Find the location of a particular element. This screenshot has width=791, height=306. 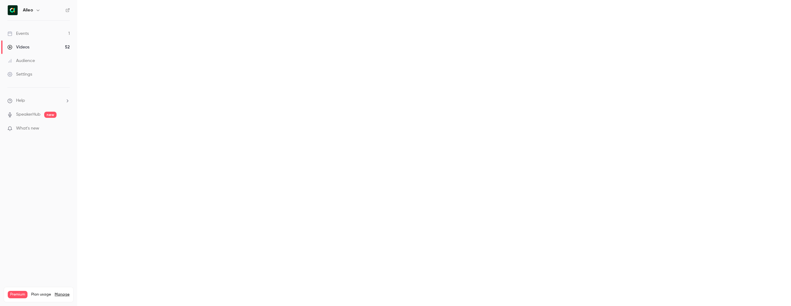

a: SpeakerHub is located at coordinates (28, 115).